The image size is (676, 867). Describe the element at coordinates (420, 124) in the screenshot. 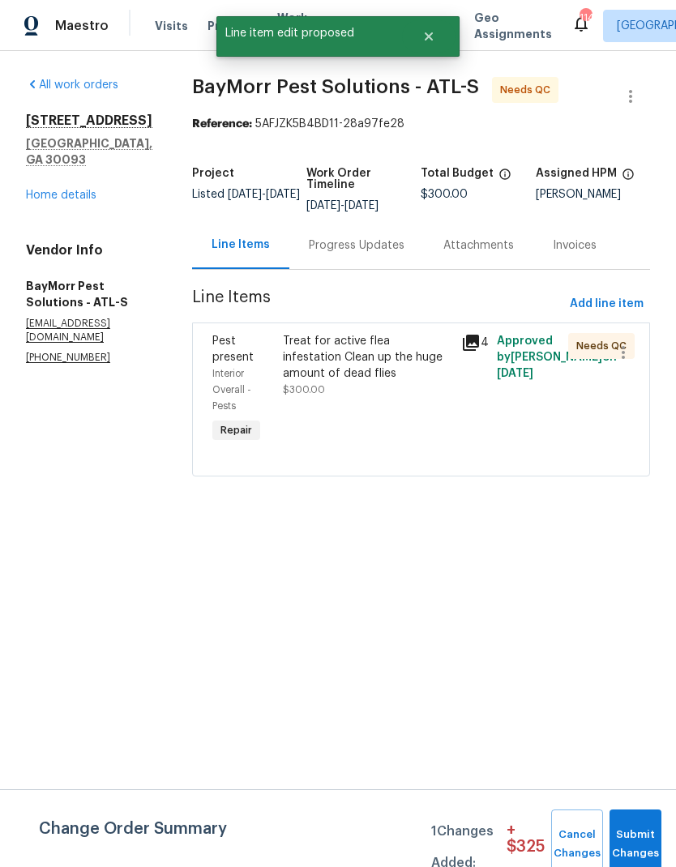

I see `div: 5AFJZK5B4BD11-28a97fe28` at that location.